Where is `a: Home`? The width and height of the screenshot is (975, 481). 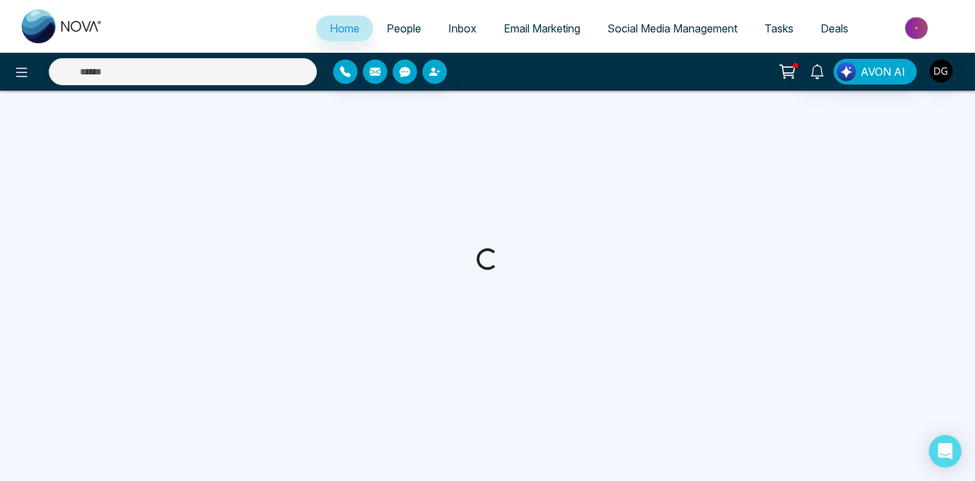 a: Home is located at coordinates (345, 28).